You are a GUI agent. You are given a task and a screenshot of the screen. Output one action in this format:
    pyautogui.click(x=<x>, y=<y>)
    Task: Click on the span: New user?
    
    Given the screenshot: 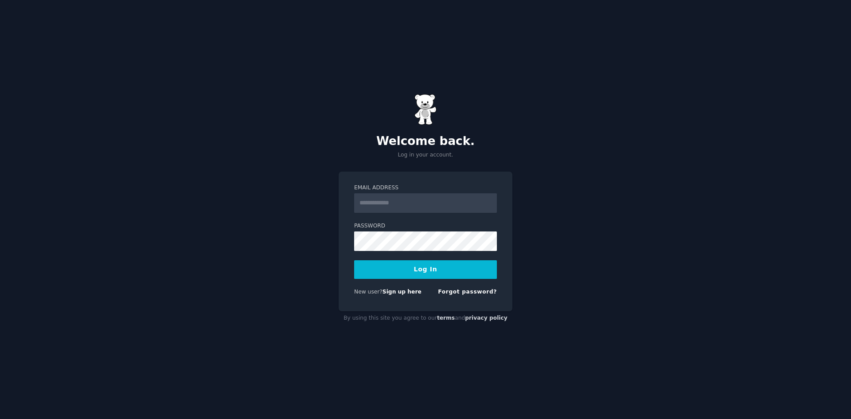 What is the action you would take?
    pyautogui.click(x=368, y=292)
    